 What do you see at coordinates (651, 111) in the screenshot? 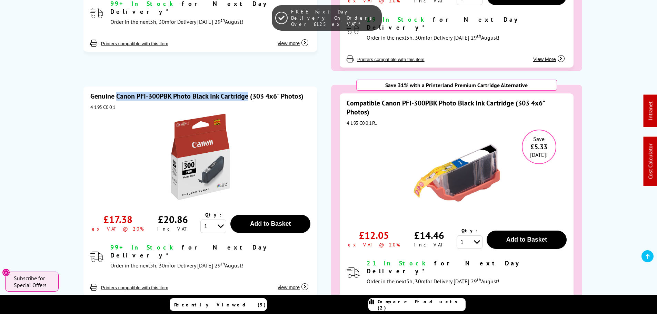
I see `a: Intranet` at bounding box center [651, 111].